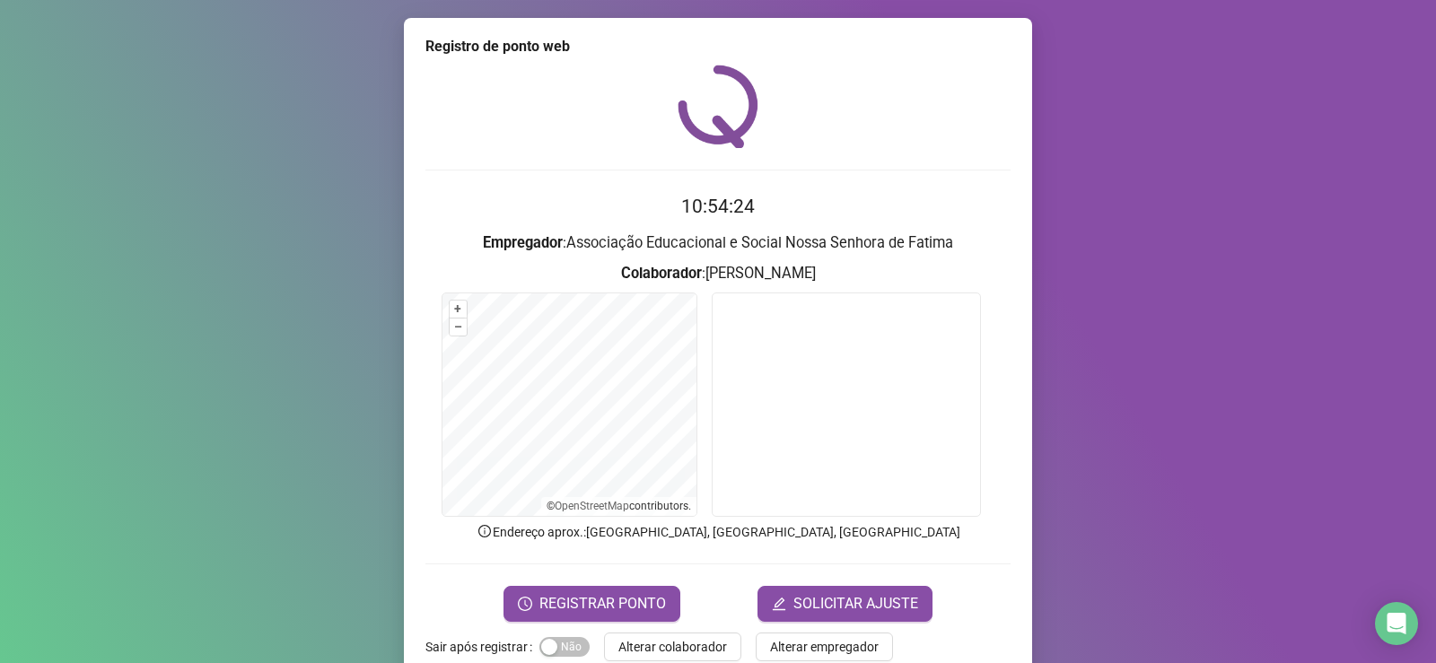  I want to click on span: clock-circle, so click(525, 604).